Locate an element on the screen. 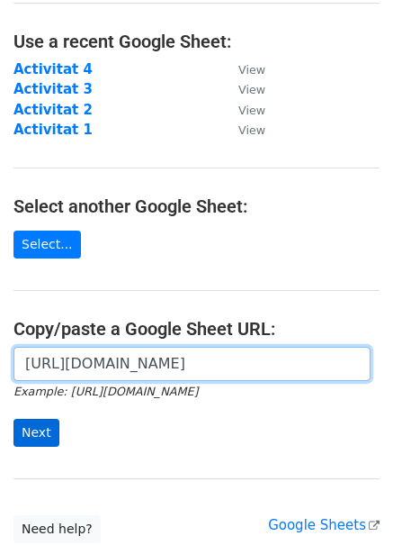 This screenshot has width=393, height=545. h4: Copy/paste a Google Sheet URL: is located at coordinates (196, 329).